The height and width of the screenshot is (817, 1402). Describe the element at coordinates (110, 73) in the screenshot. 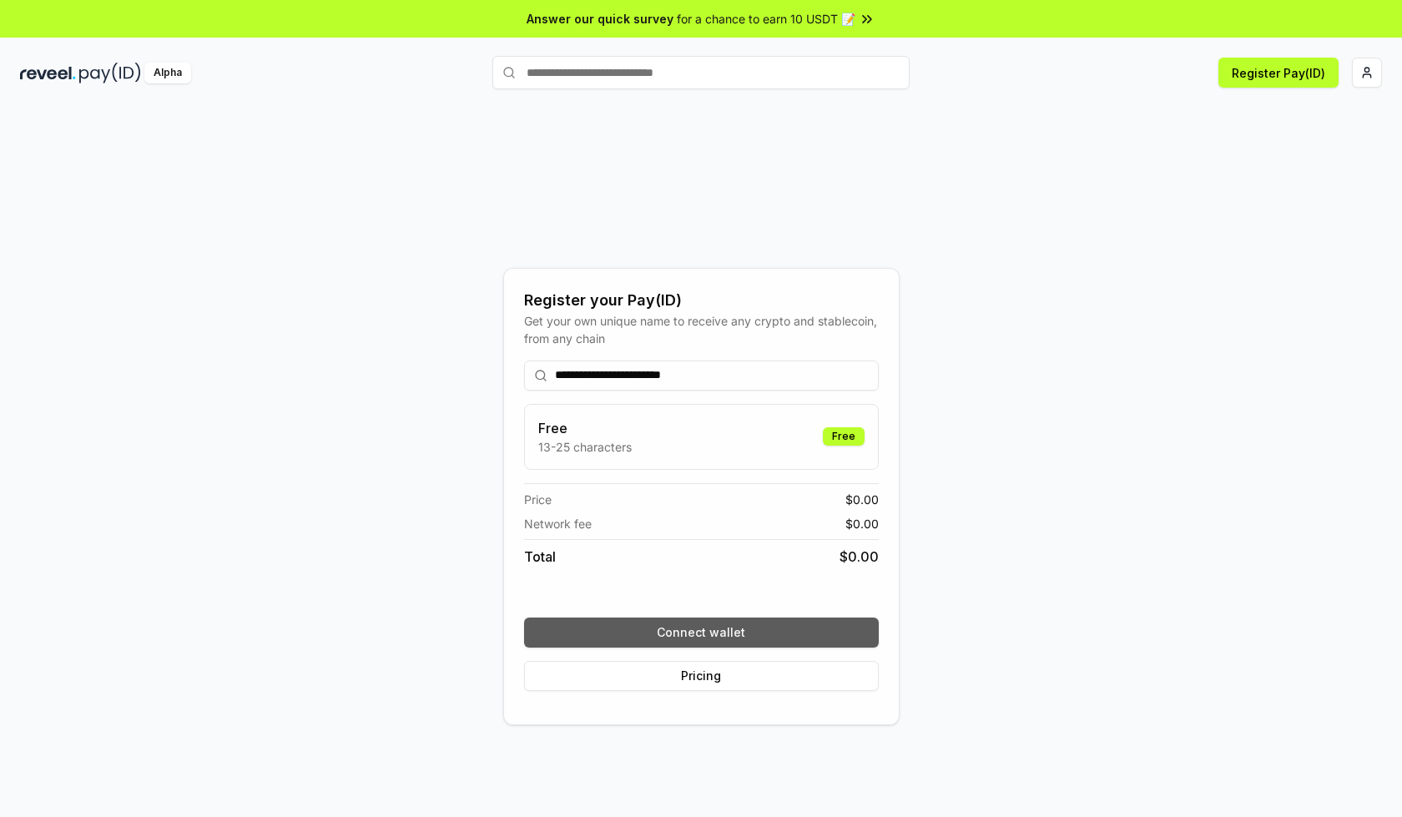

I see `img: pay_id` at that location.